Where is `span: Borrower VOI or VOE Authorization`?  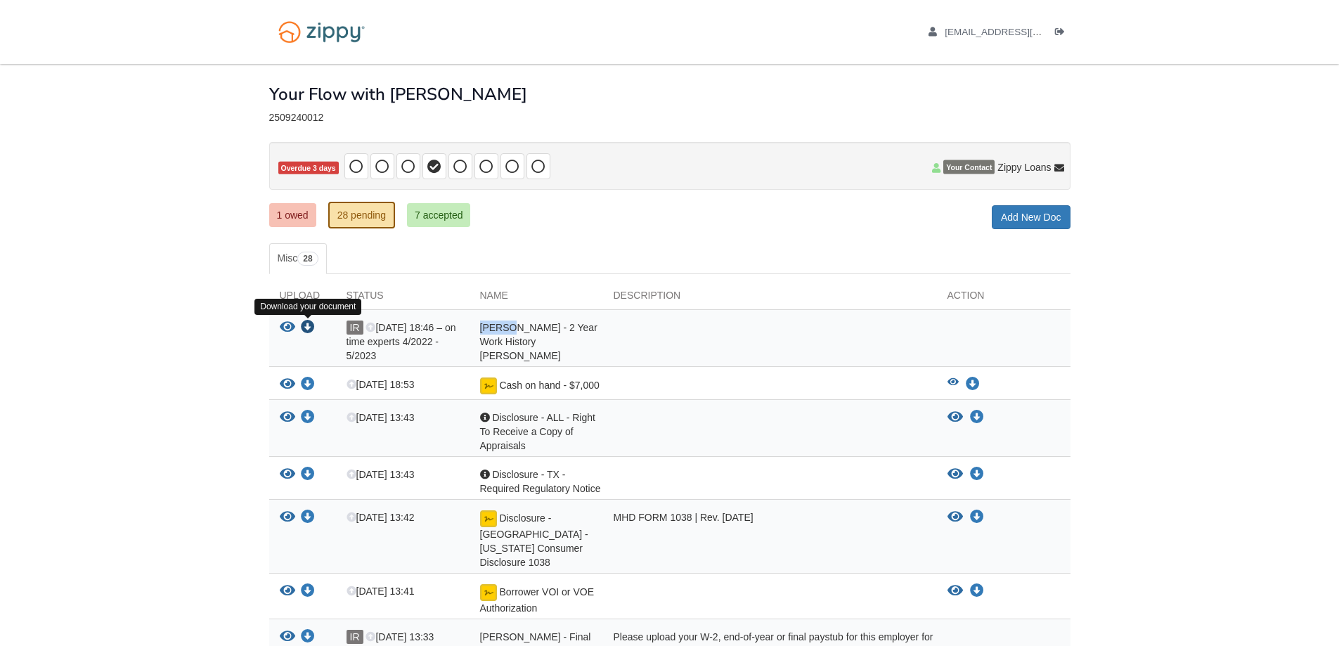 span: Borrower VOI or VOE Authorization is located at coordinates (537, 599).